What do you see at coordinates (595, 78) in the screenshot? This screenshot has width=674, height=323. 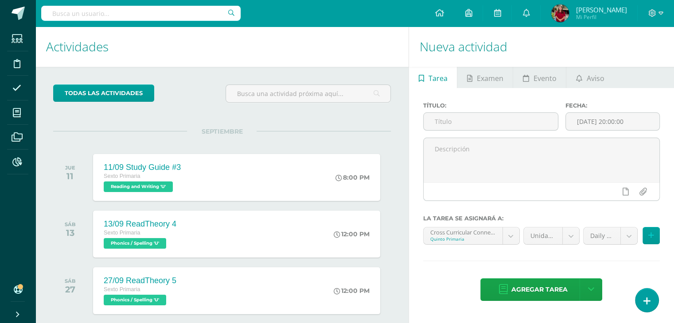 I see `span: Aviso` at bounding box center [595, 78].